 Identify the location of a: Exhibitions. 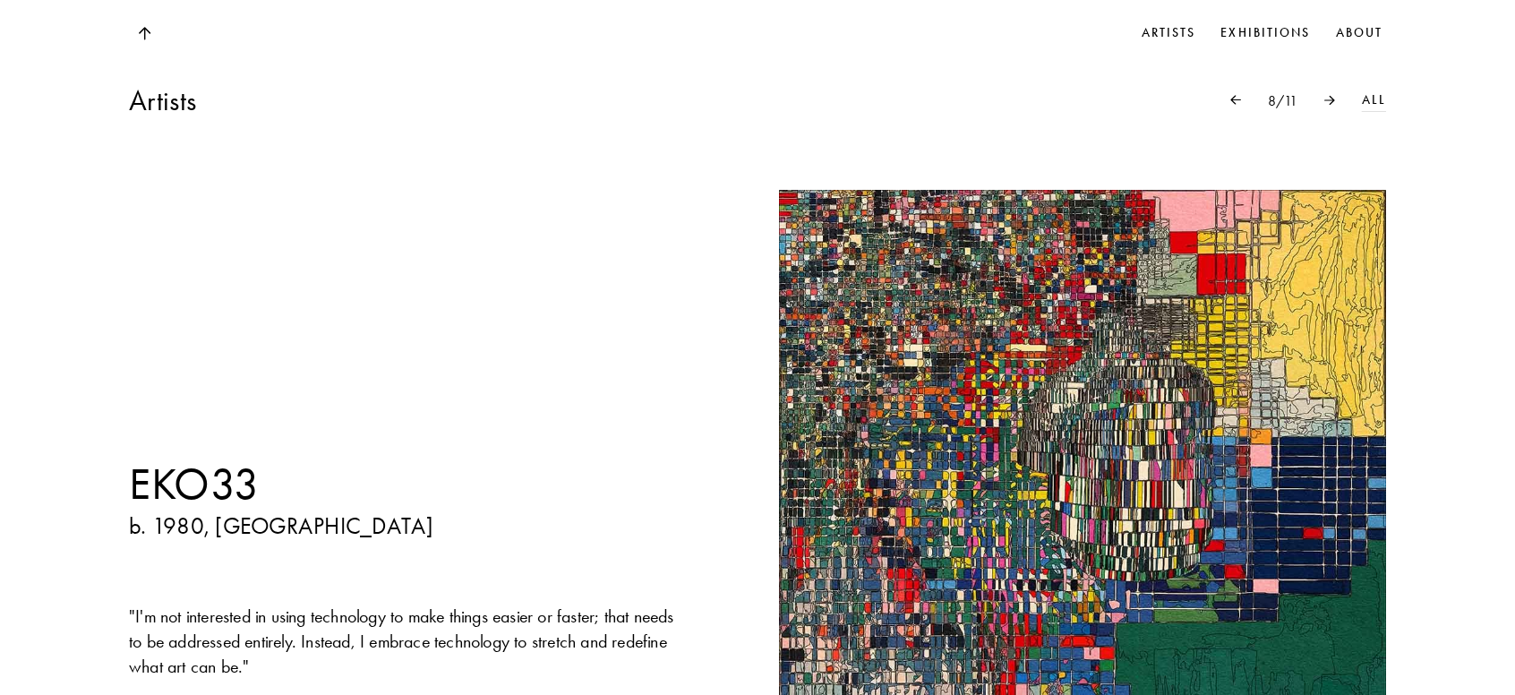
(1265, 33).